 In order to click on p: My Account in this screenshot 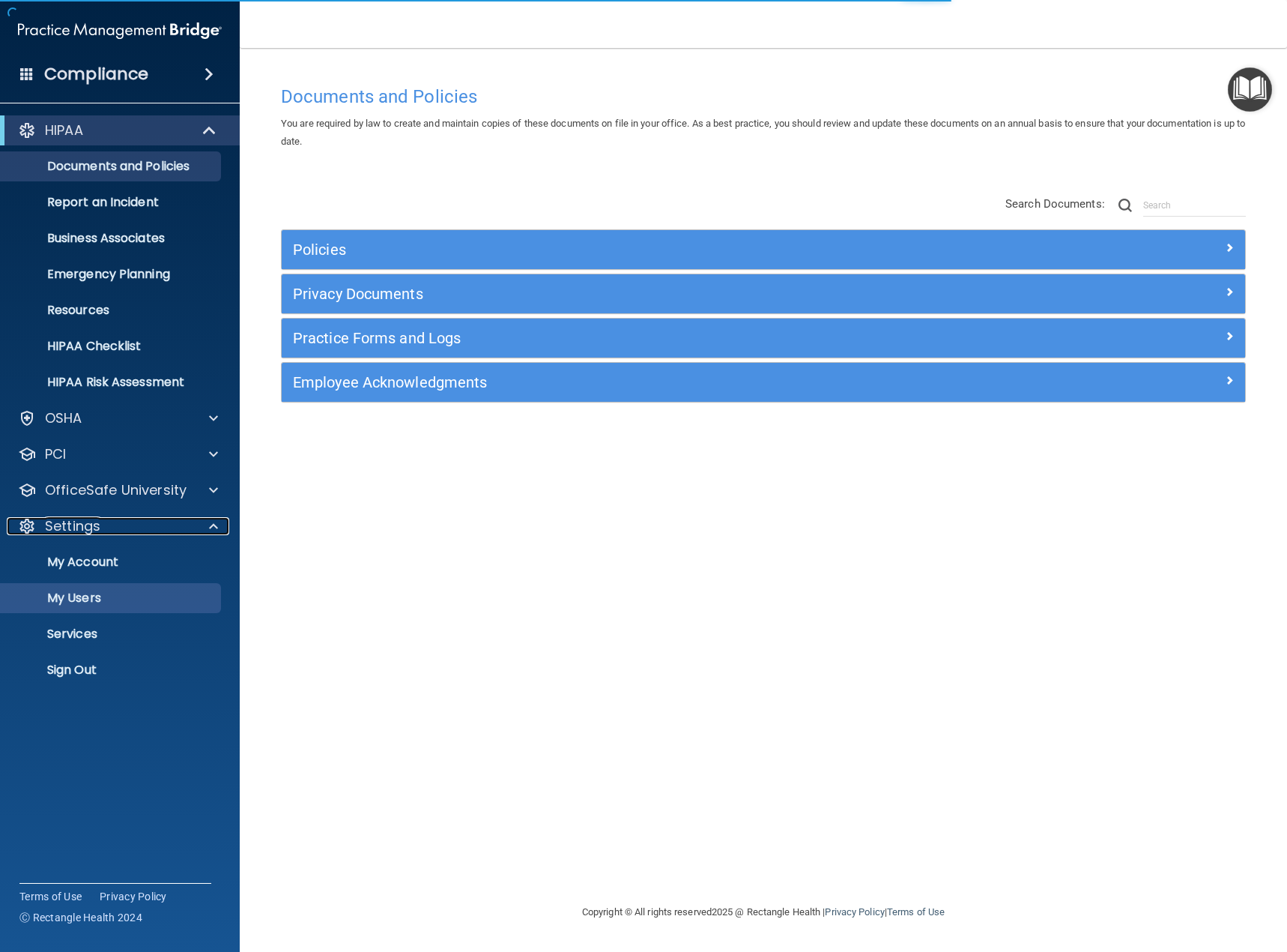, I will do `click(111, 562)`.